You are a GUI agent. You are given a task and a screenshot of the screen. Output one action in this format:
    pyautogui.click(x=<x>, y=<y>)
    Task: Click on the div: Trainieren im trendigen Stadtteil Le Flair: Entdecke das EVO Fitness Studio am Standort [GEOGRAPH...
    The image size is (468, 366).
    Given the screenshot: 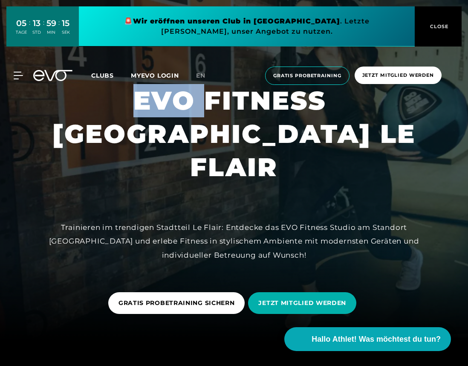 What is the action you would take?
    pyautogui.click(x=234, y=241)
    